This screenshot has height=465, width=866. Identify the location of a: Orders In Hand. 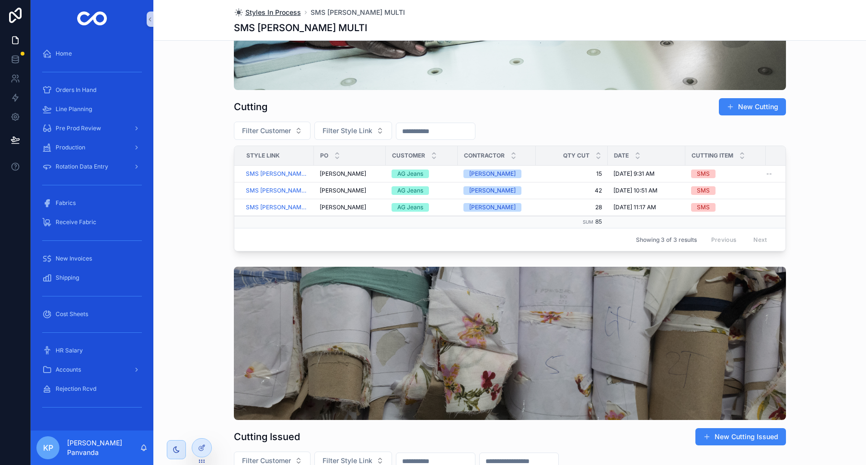
(92, 90).